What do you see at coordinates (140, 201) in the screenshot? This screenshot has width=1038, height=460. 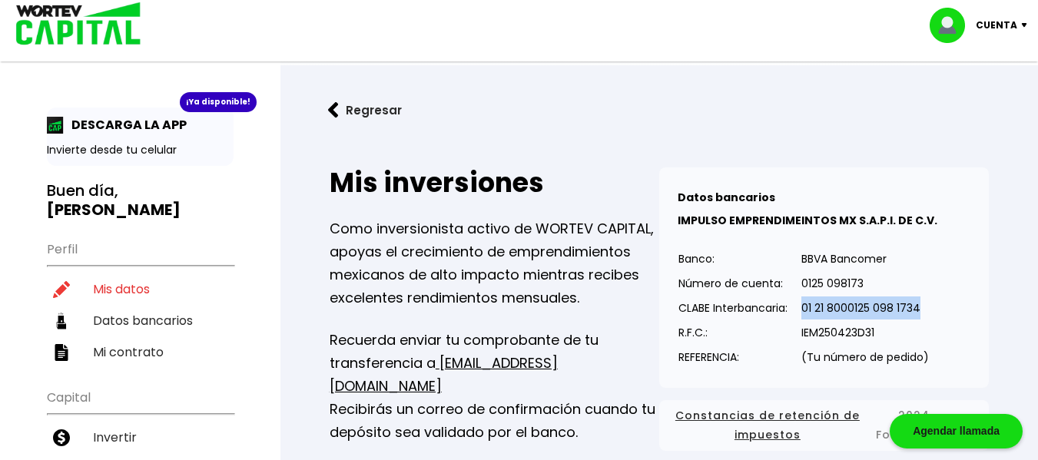 I see `h3: Buen día,` at bounding box center [140, 201].